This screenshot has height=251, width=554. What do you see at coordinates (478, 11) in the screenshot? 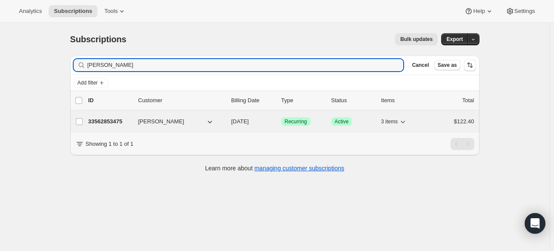
I see `span: Help` at bounding box center [478, 11].